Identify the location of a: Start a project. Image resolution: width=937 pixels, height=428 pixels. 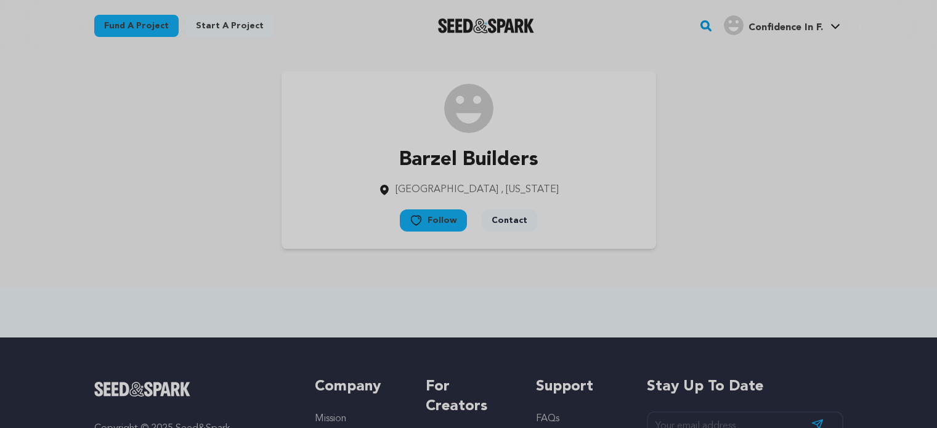
(230, 26).